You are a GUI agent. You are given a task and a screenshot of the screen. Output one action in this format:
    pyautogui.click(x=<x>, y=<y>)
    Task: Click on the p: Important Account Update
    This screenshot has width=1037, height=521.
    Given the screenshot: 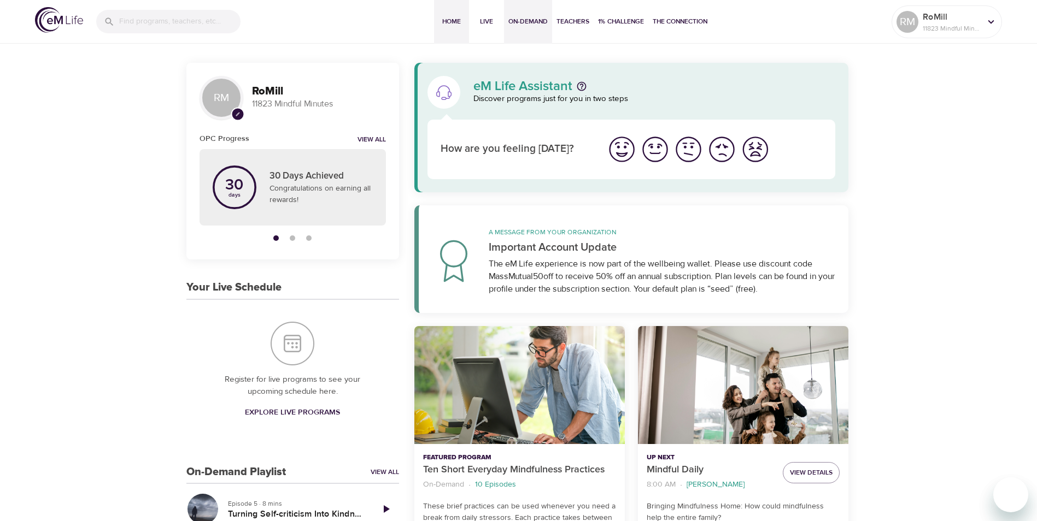 What is the action you would take?
    pyautogui.click(x=662, y=248)
    